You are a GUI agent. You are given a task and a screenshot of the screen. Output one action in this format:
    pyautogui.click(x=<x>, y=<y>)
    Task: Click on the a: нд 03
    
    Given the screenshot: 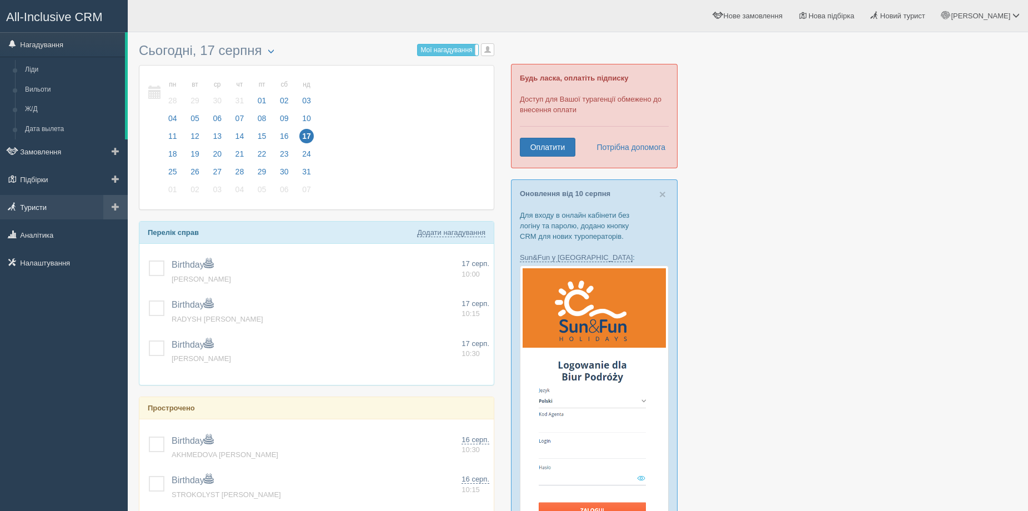 What is the action you would take?
    pyautogui.click(x=305, y=93)
    